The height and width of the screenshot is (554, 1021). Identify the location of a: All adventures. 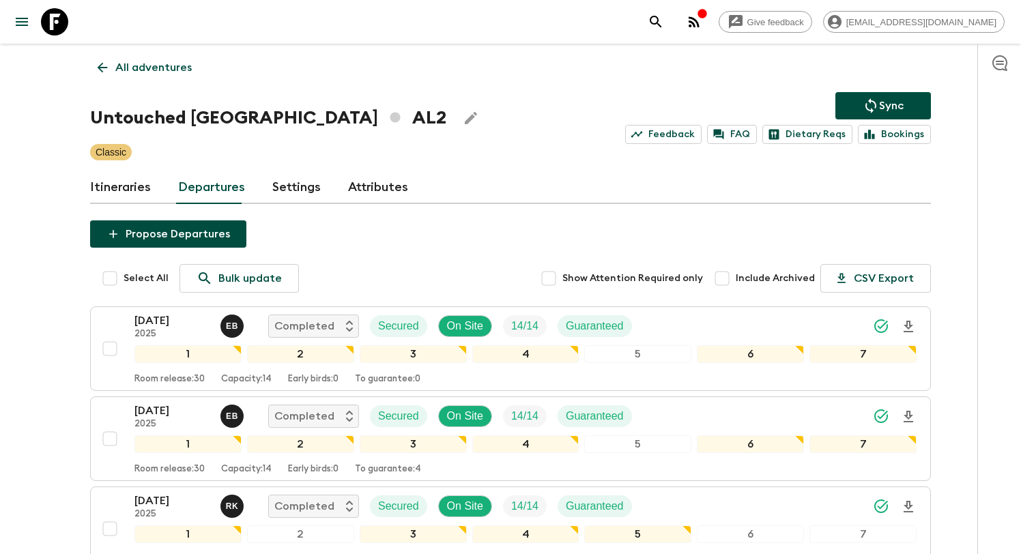
(145, 68).